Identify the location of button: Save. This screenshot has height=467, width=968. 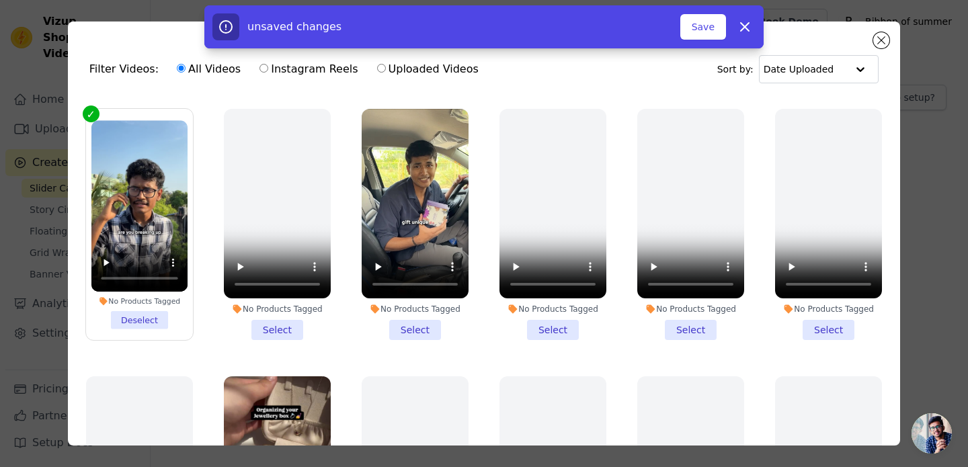
(703, 27).